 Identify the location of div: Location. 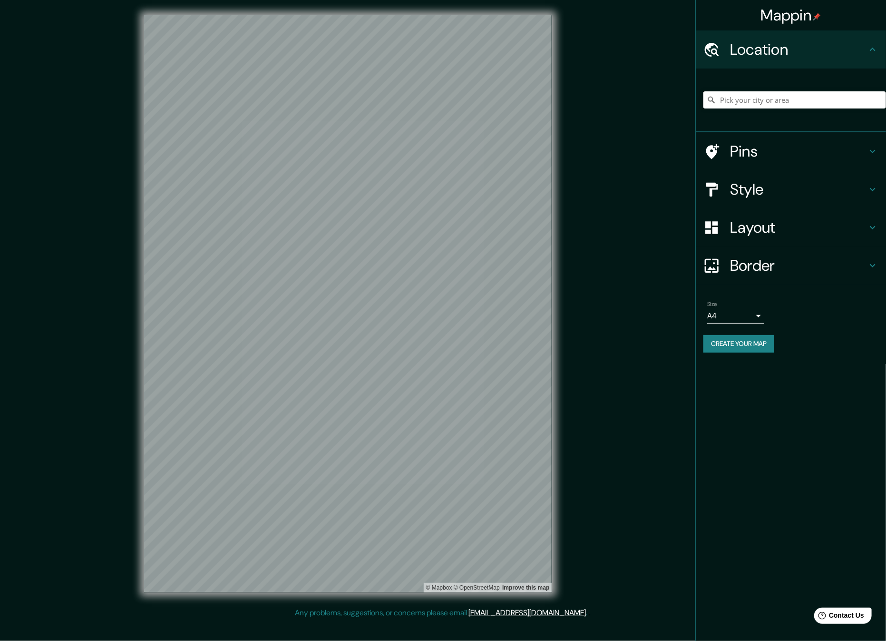
(791, 49).